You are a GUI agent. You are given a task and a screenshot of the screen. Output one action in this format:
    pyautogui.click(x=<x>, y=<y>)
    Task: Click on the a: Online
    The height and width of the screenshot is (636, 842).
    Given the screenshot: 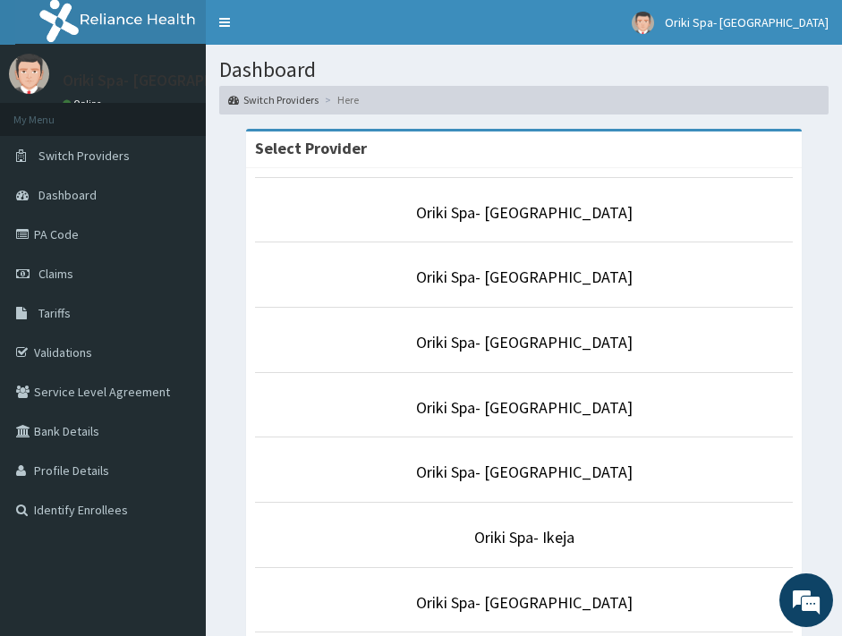 What is the action you would take?
    pyautogui.click(x=84, y=104)
    